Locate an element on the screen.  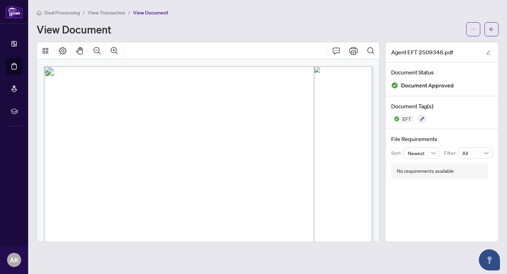
span: View Document is located at coordinates (151, 13).